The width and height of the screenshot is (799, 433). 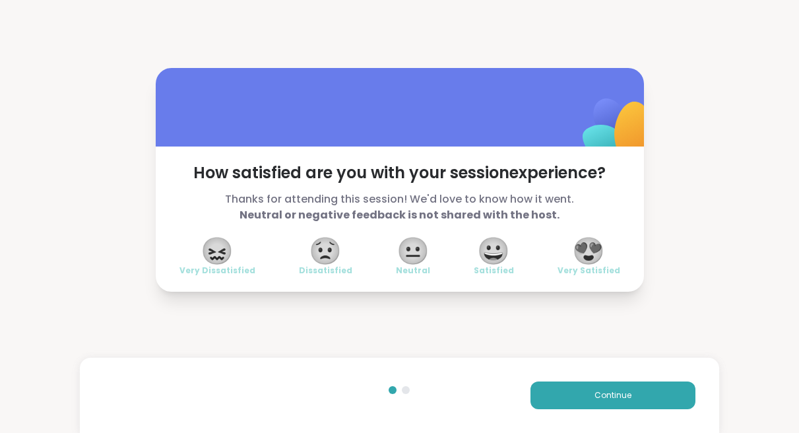 I want to click on span: Very Satisfied, so click(x=589, y=271).